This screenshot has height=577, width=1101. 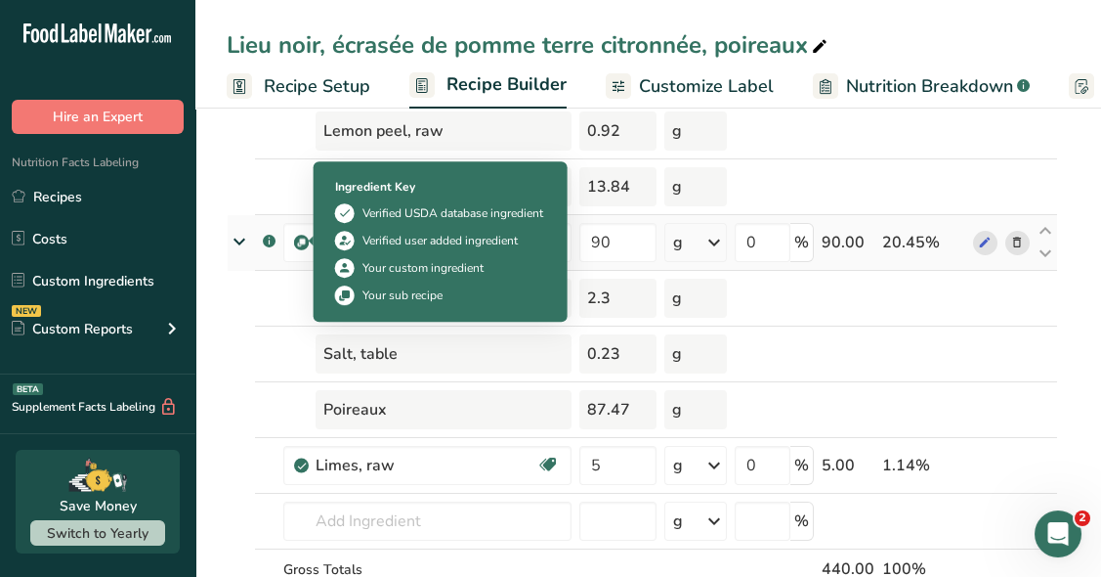 I want to click on div: Poireaux, so click(x=444, y=409).